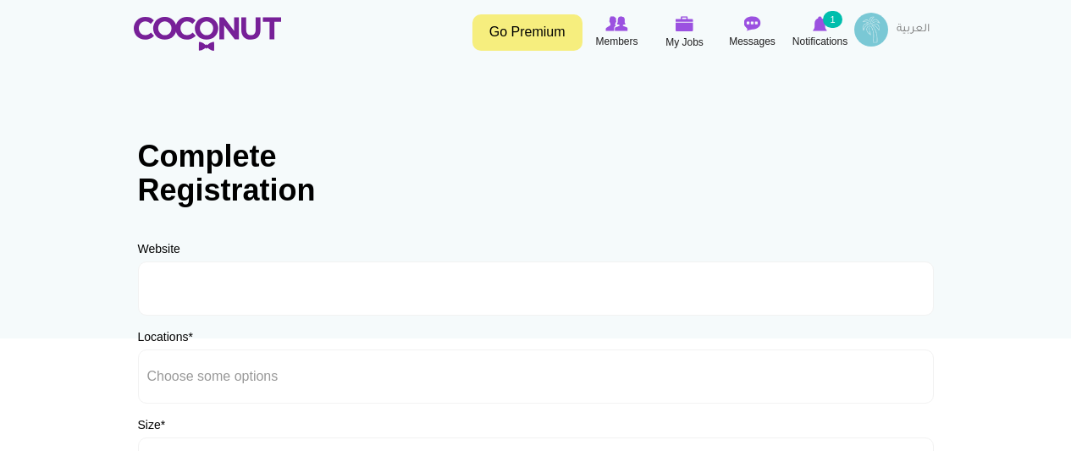 This screenshot has width=1071, height=451. Describe the element at coordinates (752, 41) in the screenshot. I see `span: Messages` at that location.